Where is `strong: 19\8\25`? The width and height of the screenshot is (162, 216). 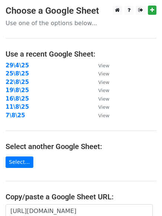 strong: 19\8\25 is located at coordinates (17, 90).